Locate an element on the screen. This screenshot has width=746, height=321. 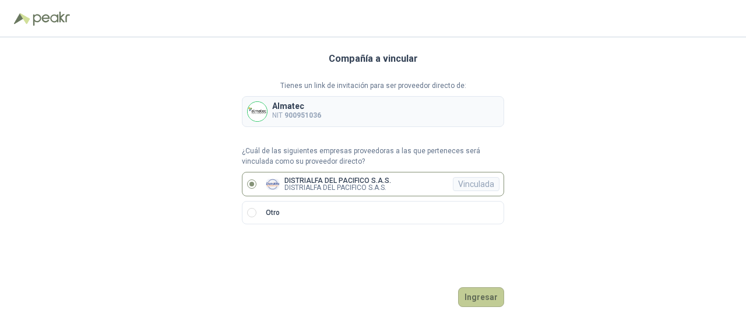
b: 900951036 is located at coordinates (303, 115).